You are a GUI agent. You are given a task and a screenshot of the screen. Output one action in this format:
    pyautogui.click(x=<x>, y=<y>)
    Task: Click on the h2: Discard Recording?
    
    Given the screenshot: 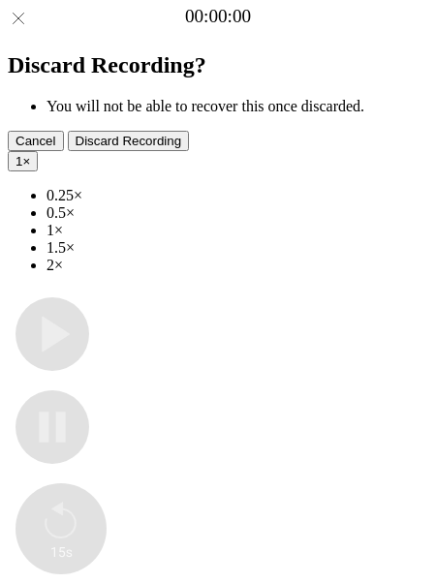 What is the action you would take?
    pyautogui.click(x=218, y=65)
    